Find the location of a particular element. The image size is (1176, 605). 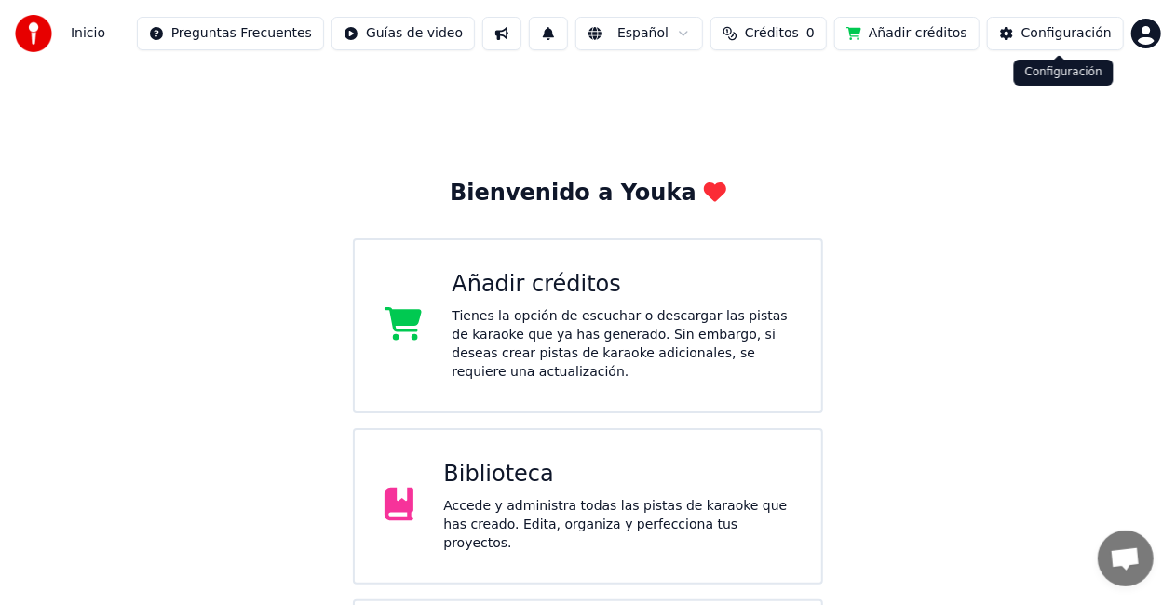

button: Configuración is located at coordinates (1055, 34).